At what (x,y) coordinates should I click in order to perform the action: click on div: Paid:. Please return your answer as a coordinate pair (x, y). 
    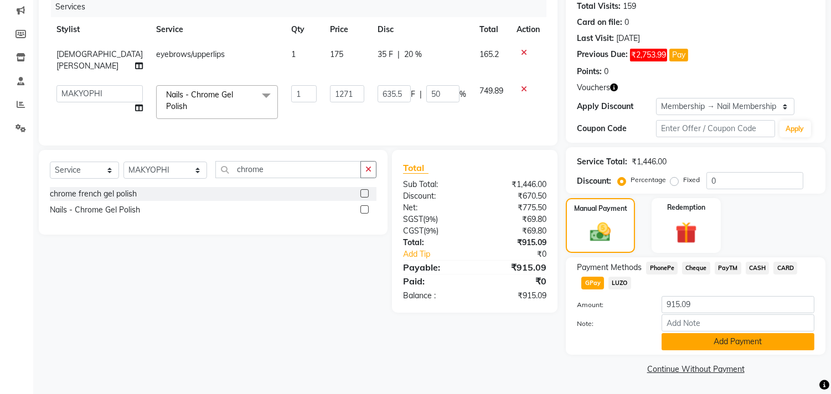
    Looking at the image, I should click on (435, 281).